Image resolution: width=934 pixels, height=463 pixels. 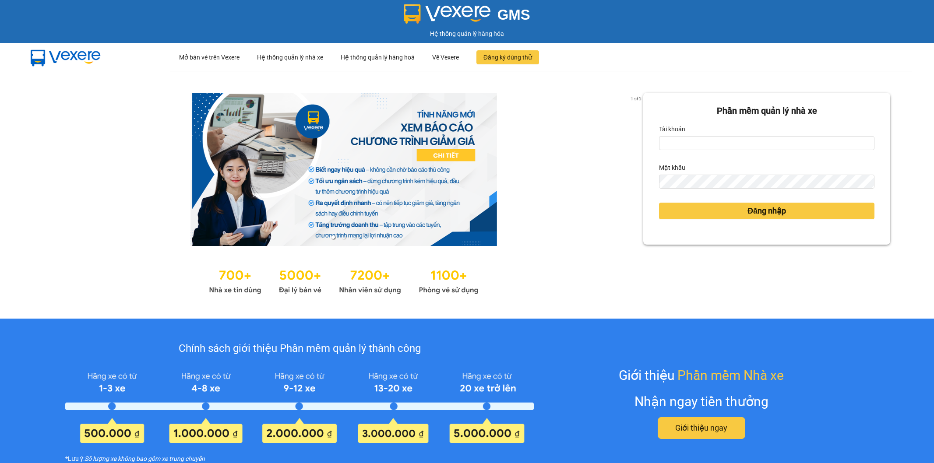 What do you see at coordinates (767, 143) in the screenshot?
I see `input: Tài khoản` at bounding box center [767, 143].